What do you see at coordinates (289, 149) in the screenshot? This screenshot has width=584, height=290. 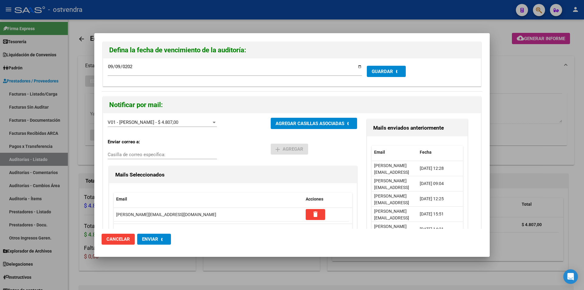 I see `button: Agregar` at bounding box center [289, 149].